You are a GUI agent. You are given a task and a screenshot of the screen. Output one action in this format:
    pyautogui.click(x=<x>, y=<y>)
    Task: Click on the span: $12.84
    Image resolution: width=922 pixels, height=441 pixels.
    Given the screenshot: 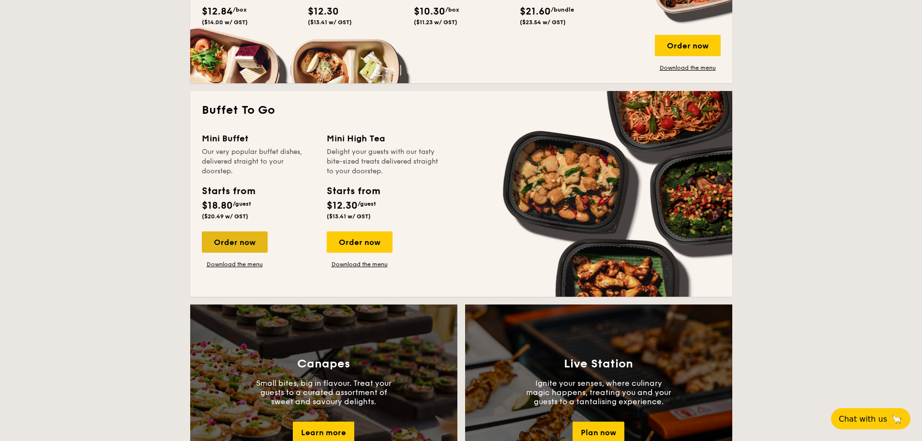 What is the action you would take?
    pyautogui.click(x=217, y=12)
    